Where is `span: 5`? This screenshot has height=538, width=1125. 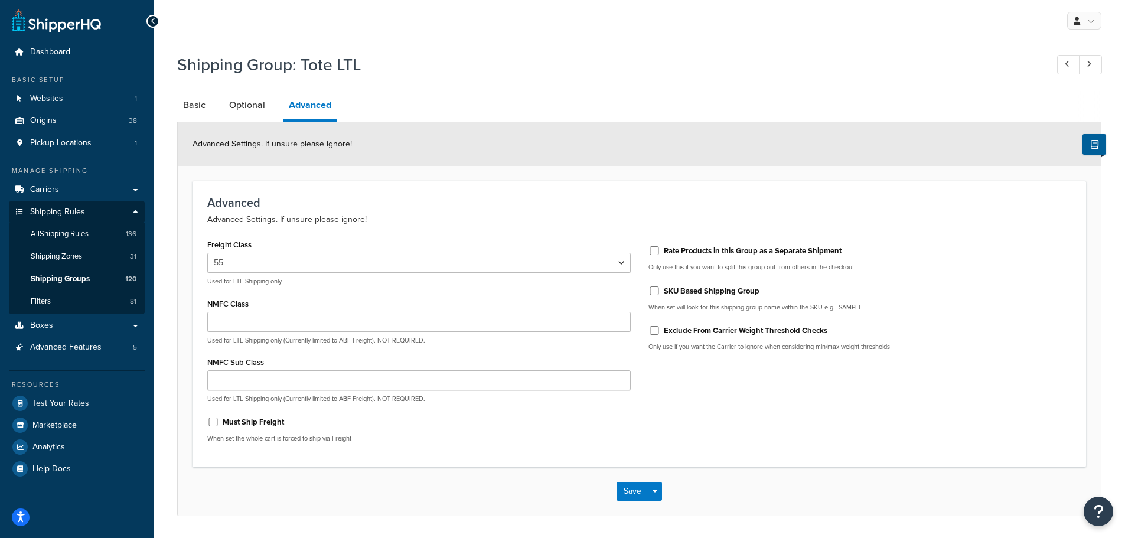 span: 5 is located at coordinates (135, 347).